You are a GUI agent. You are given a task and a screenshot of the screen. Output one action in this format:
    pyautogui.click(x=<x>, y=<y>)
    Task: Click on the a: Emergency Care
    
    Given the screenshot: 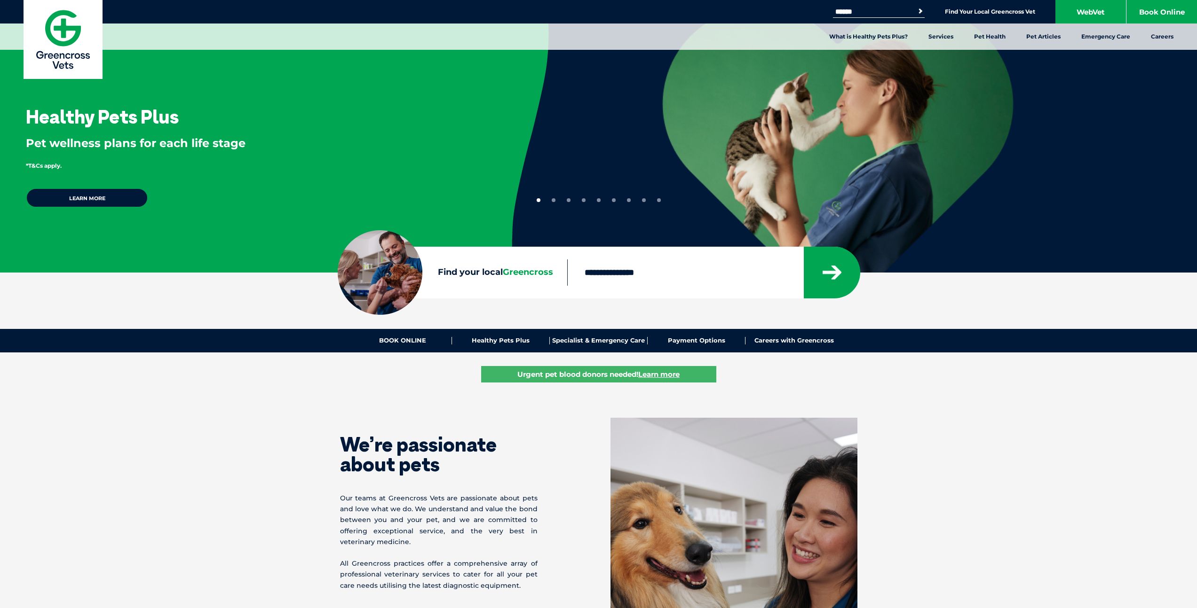 What is the action you would take?
    pyautogui.click(x=1105, y=37)
    